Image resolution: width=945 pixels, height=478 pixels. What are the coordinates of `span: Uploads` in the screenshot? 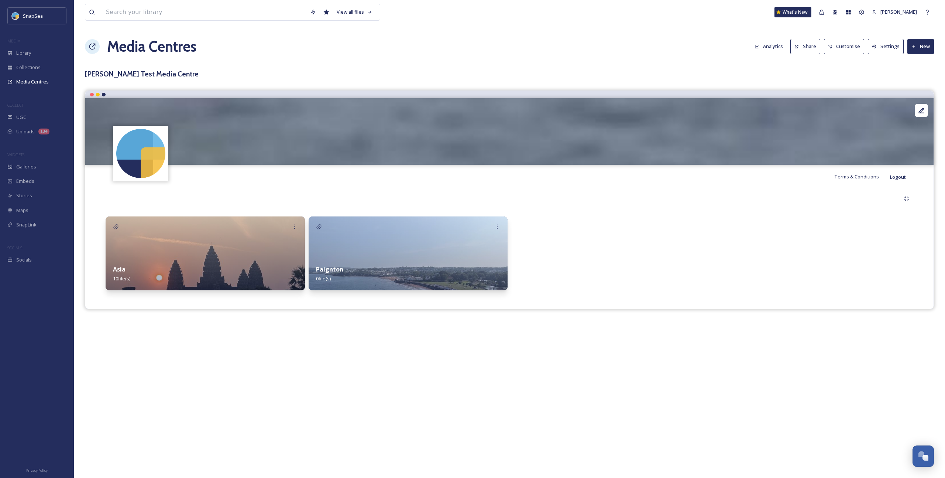 It's located at (25, 131).